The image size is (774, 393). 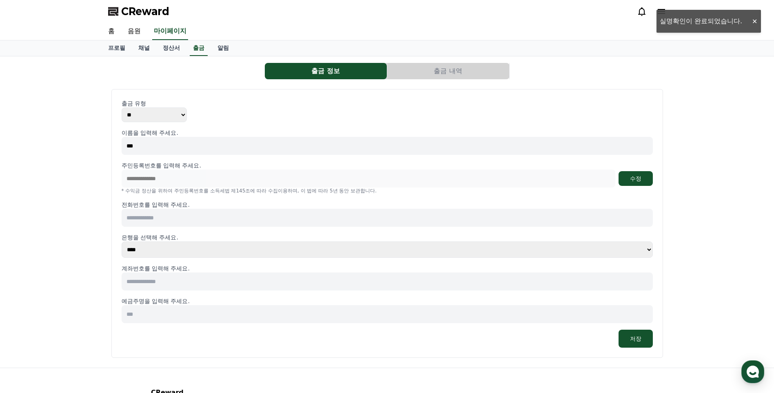 I want to click on a: 채널, so click(x=144, y=48).